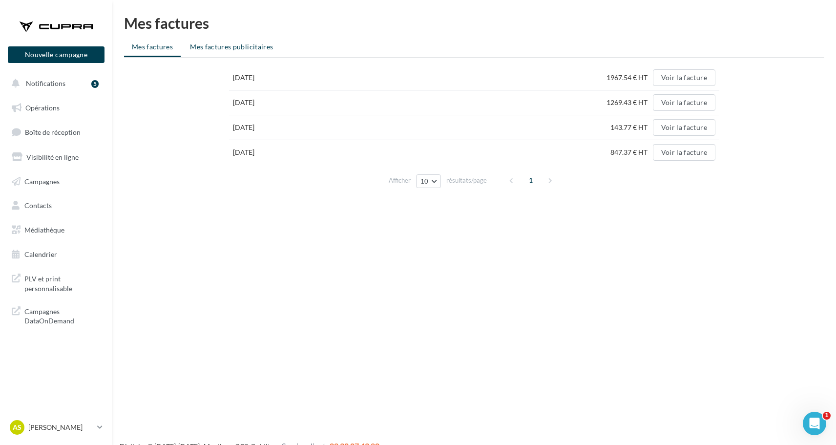 Image resolution: width=836 pixels, height=445 pixels. What do you see at coordinates (466, 180) in the screenshot?
I see `span: résultats/page` at bounding box center [466, 180].